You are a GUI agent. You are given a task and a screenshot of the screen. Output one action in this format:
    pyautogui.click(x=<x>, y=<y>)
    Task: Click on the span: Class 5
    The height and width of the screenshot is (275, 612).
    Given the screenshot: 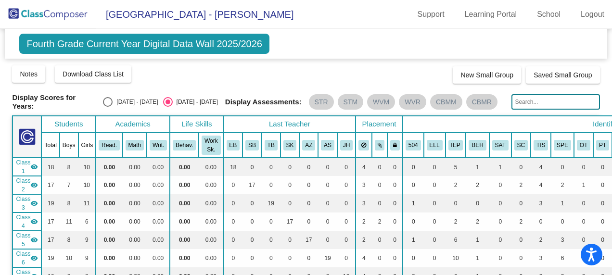 What is the action you would take?
    pyautogui.click(x=23, y=240)
    